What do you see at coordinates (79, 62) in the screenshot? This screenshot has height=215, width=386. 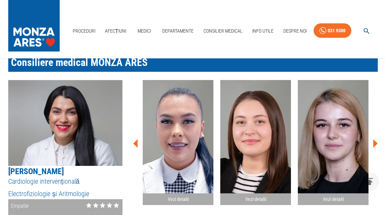 I see `span: Consiliere medical MONZA ARES` at bounding box center [79, 62].